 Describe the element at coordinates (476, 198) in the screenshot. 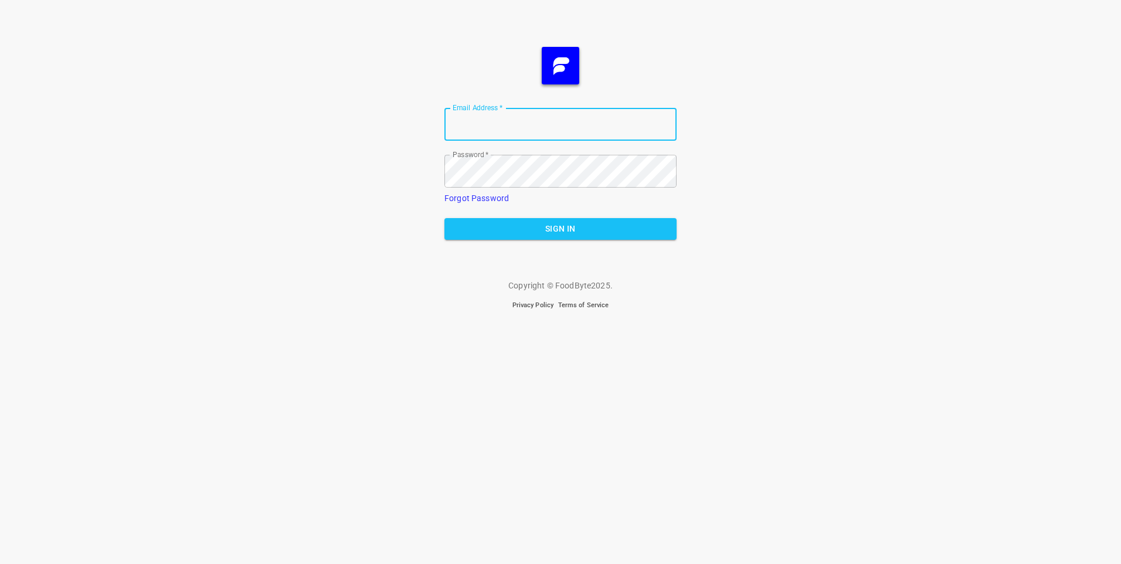

I see `a: Forgot Password` at that location.